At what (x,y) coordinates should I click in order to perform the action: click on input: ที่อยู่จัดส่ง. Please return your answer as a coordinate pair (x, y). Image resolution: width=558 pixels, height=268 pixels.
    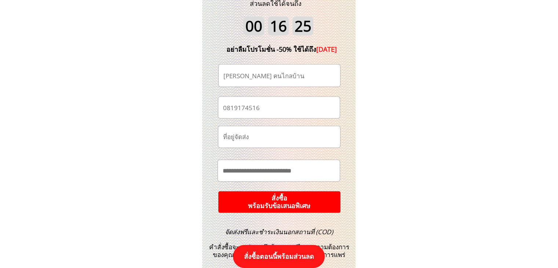
    Looking at the image, I should click on (279, 137).